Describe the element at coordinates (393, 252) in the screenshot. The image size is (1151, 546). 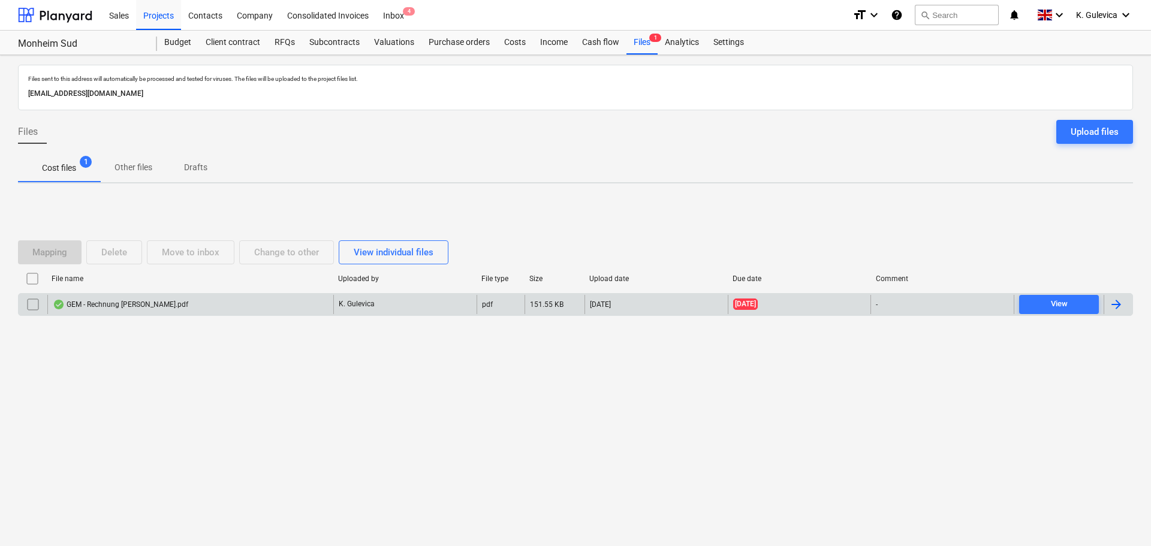
I see `div: View individual files` at that location.